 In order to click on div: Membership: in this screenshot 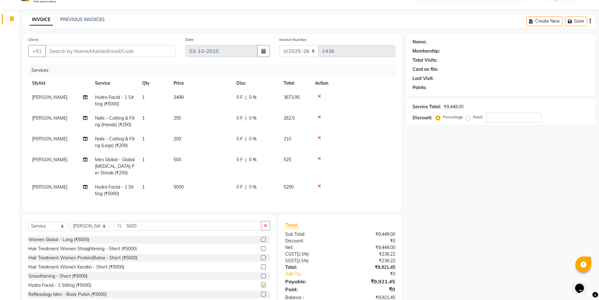, I will do `click(426, 51)`.